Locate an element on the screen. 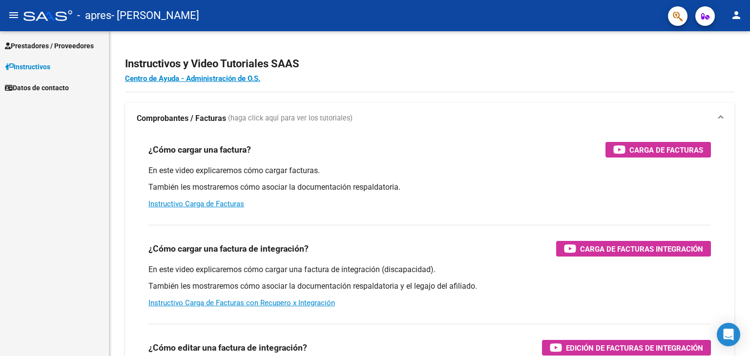  span: - apres is located at coordinates (94, 16).